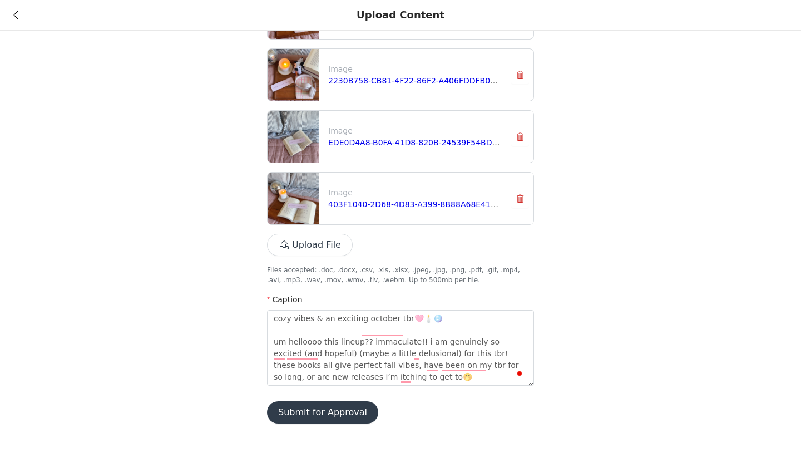 The image size is (801, 452). Describe the element at coordinates (323, 412) in the screenshot. I see `button: Submit for Approval` at that location.